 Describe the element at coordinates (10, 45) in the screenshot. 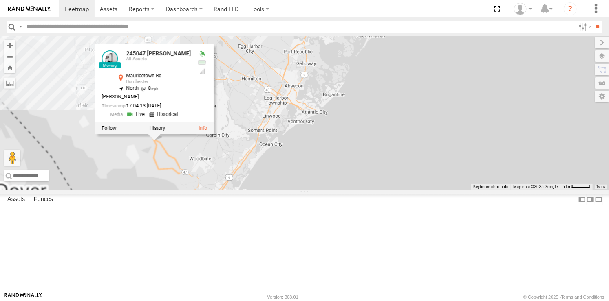

I see `button: Zoom in` at that location.